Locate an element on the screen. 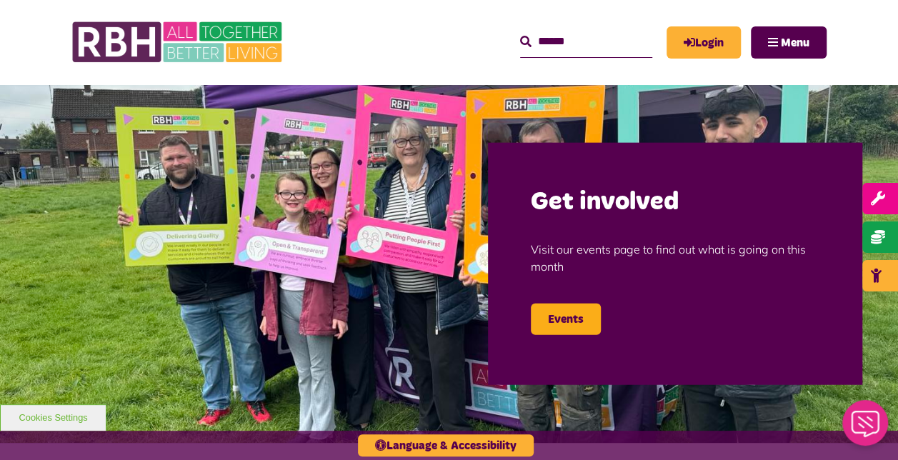 The width and height of the screenshot is (898, 460). button: Navigation is located at coordinates (788, 42).